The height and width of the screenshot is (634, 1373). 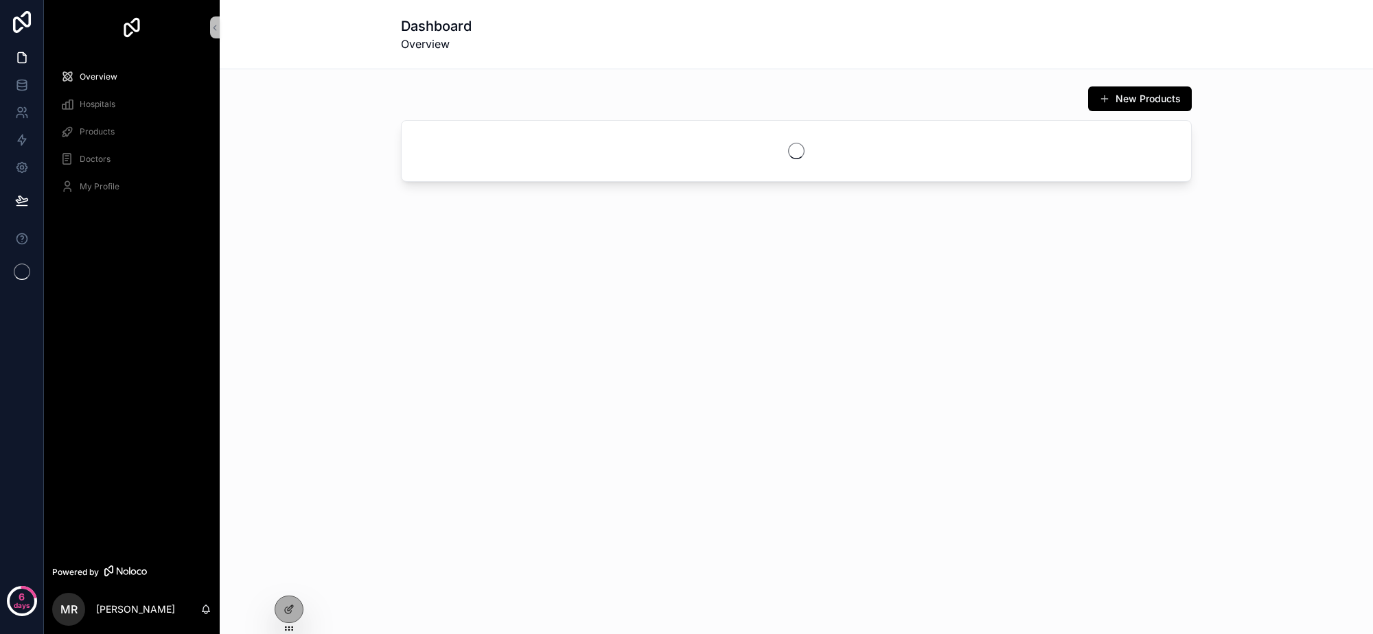 I want to click on p: 6, so click(x=21, y=597).